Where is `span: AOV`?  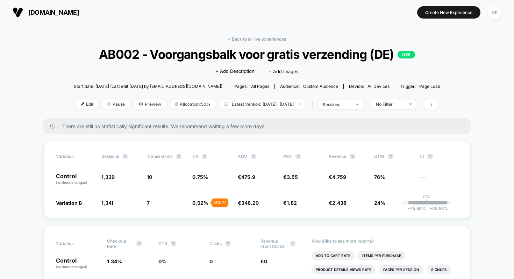
span: AOV is located at coordinates (242, 156).